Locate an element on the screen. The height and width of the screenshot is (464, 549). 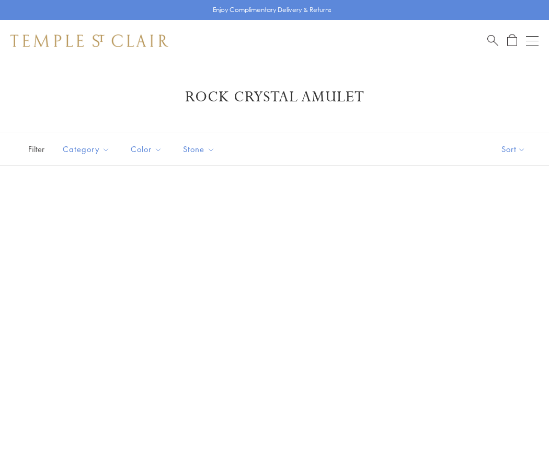
h1: Rock Crystal Amulet is located at coordinates (274, 97).